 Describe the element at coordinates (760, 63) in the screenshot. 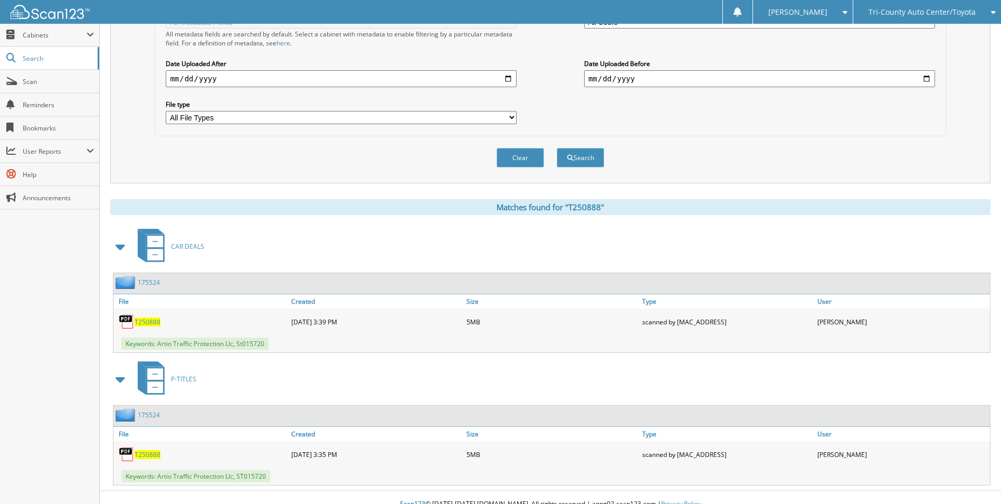

I see `label: Date Uploaded Before` at that location.